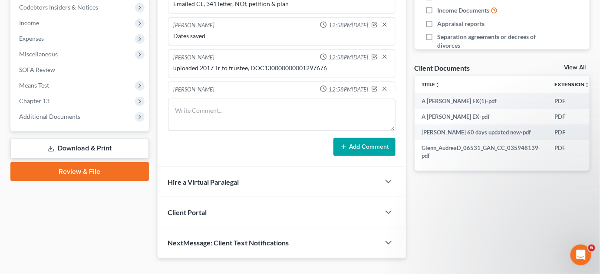 This screenshot has width=600, height=274. Describe the element at coordinates (59, 7) in the screenshot. I see `span: Codebtors Insiders & Notices` at that location.